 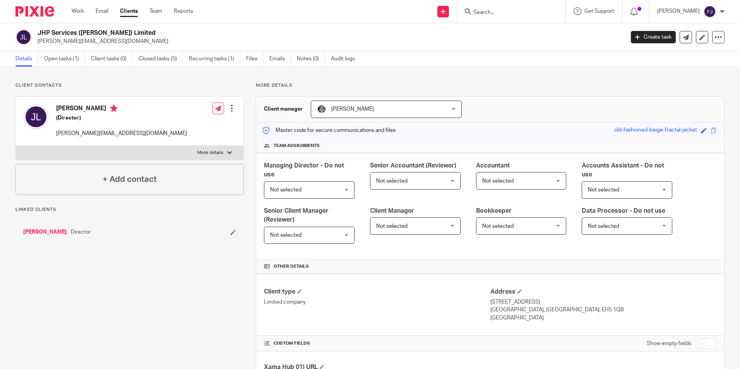 I want to click on a: Work, so click(x=78, y=11).